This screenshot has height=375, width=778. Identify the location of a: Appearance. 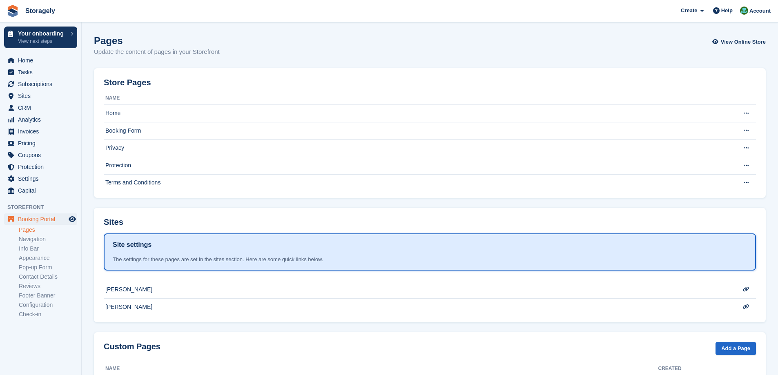
(48, 258).